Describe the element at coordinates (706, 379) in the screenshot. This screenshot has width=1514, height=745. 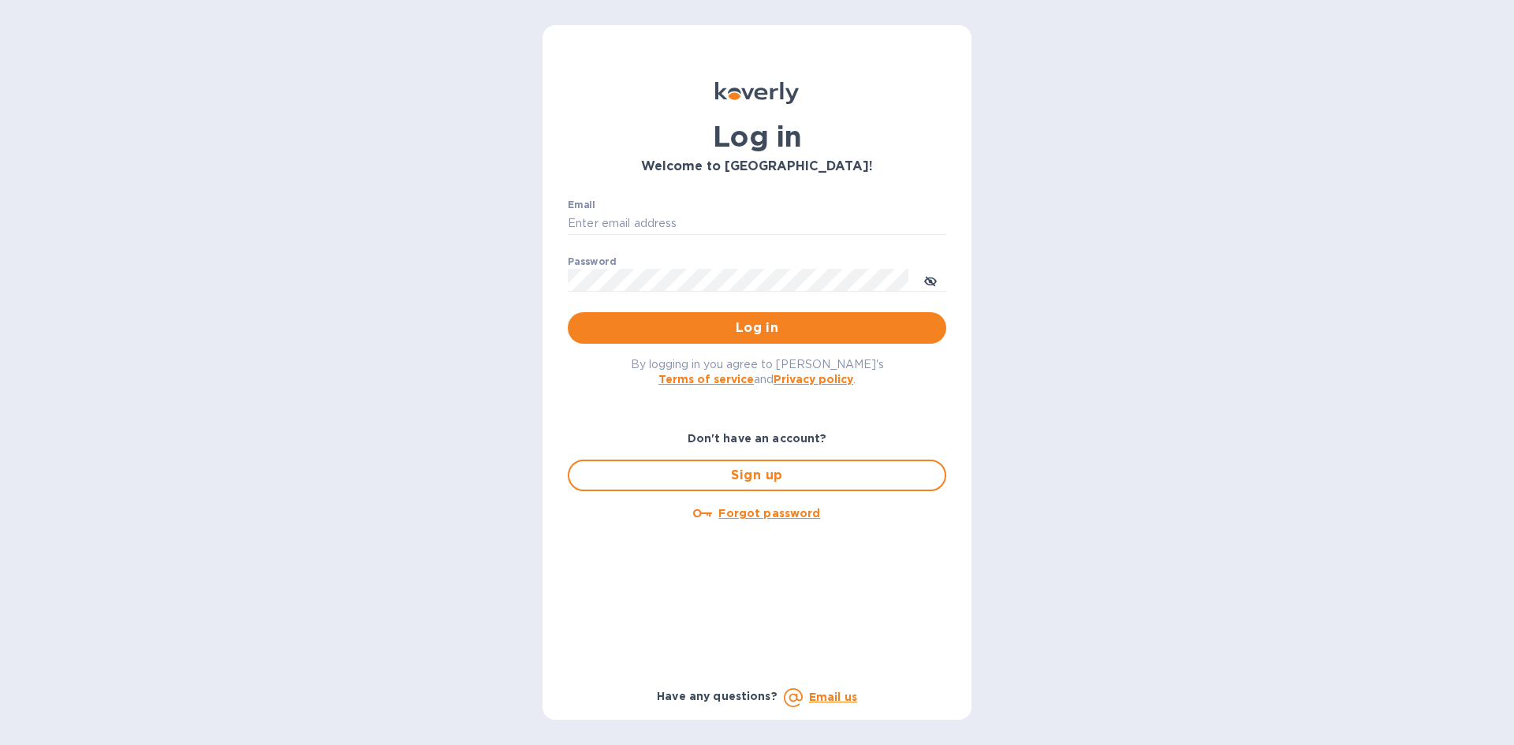
I see `b: Terms of service` at that location.